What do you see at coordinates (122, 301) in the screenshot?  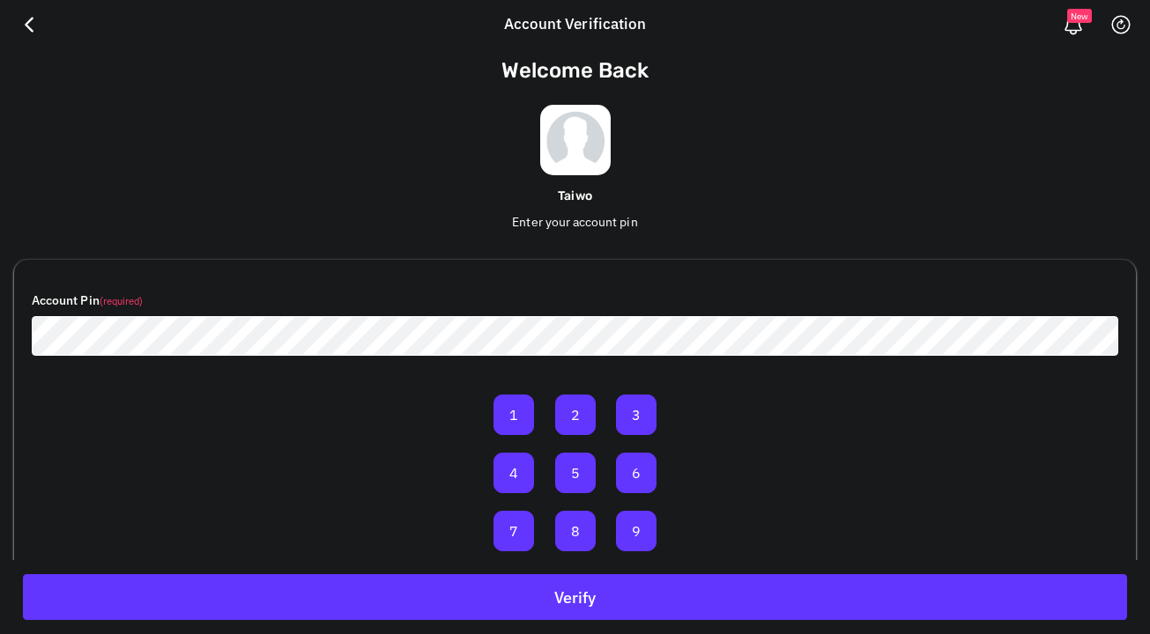 I see `small: (required)` at bounding box center [122, 301].